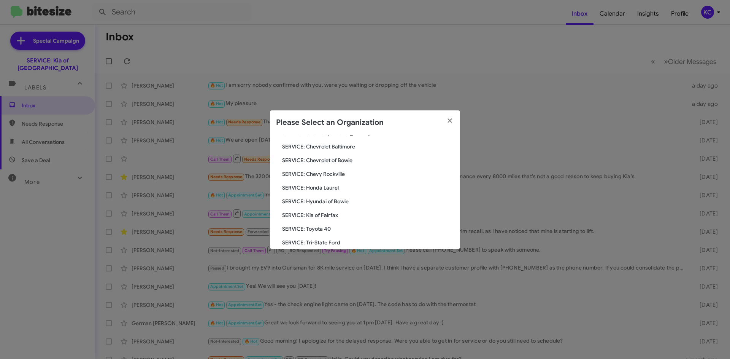 The width and height of the screenshot is (730, 359). Describe the element at coordinates (368, 215) in the screenshot. I see `span: SERVICE: Kia of Fairfax` at that location.